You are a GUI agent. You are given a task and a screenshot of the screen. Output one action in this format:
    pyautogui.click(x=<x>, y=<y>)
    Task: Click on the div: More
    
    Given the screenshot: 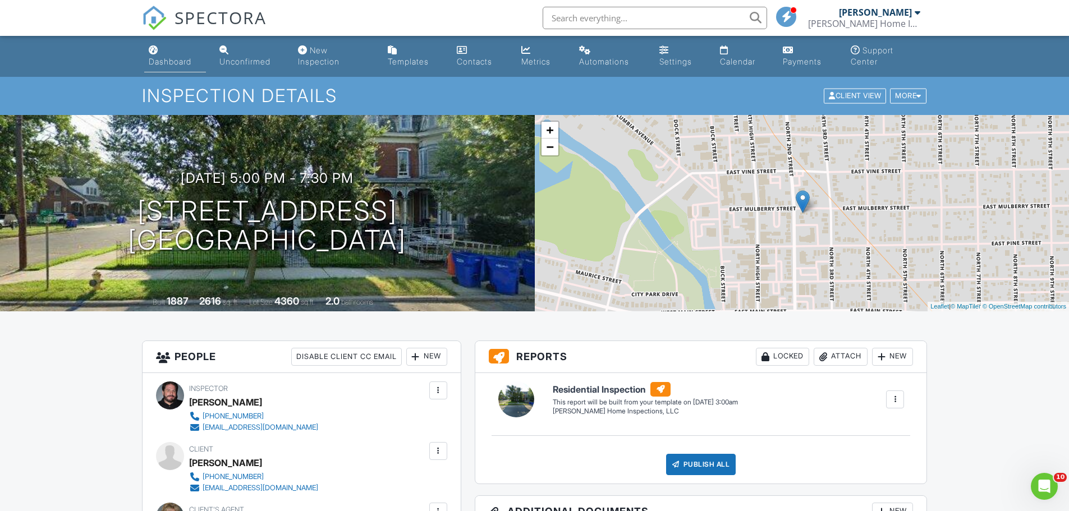 What is the action you would take?
    pyautogui.click(x=908, y=96)
    